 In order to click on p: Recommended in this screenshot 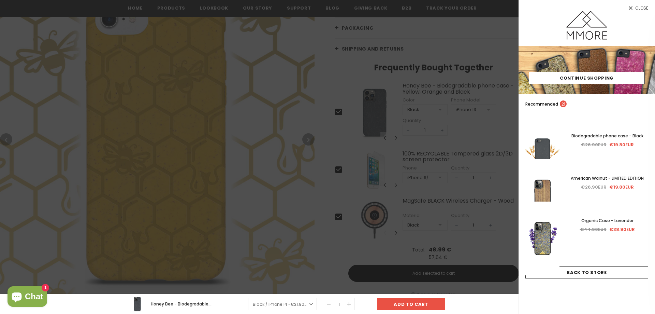, I will do `click(546, 104)`.